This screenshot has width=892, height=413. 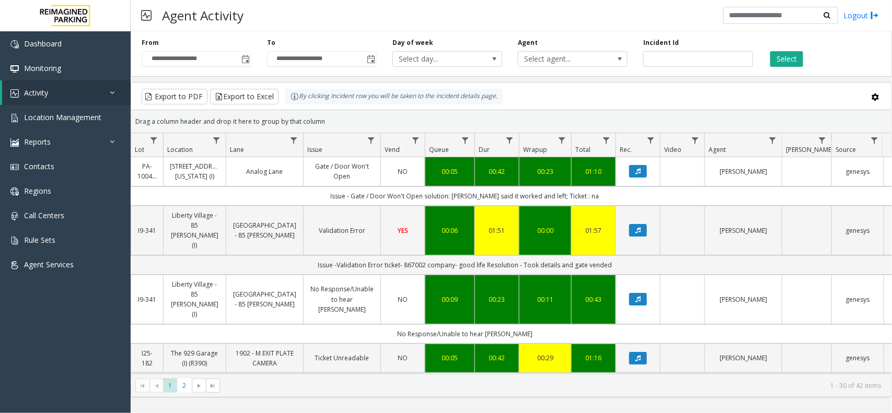 I want to click on a: I25-182, so click(x=147, y=358).